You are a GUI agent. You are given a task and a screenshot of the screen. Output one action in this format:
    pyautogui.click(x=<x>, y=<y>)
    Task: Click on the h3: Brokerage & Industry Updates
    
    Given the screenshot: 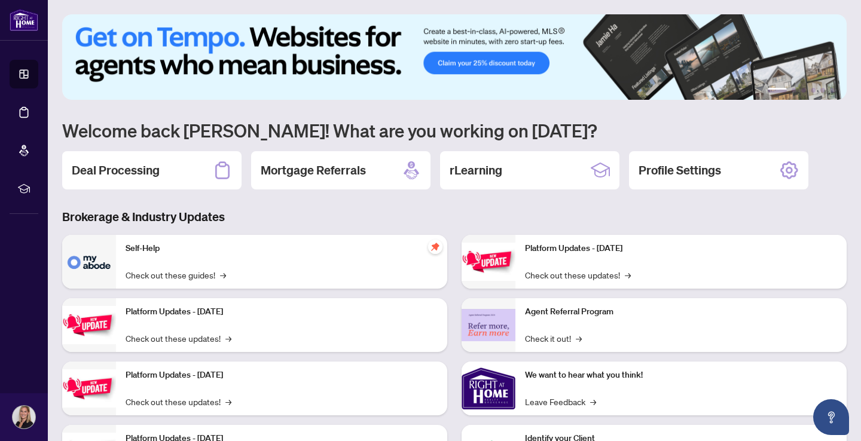 What is the action you would take?
    pyautogui.click(x=455, y=217)
    